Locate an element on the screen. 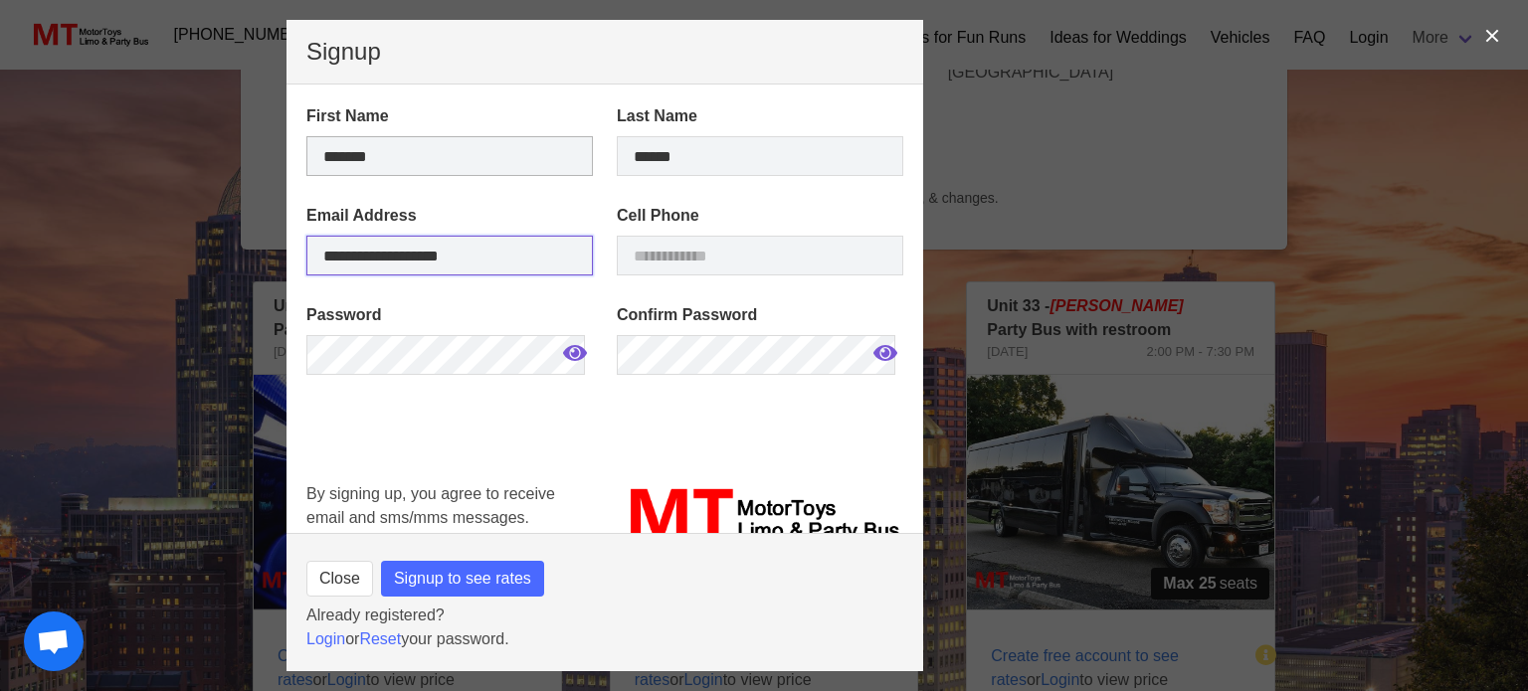 Image resolution: width=1528 pixels, height=691 pixels. a: Login is located at coordinates (325, 639).